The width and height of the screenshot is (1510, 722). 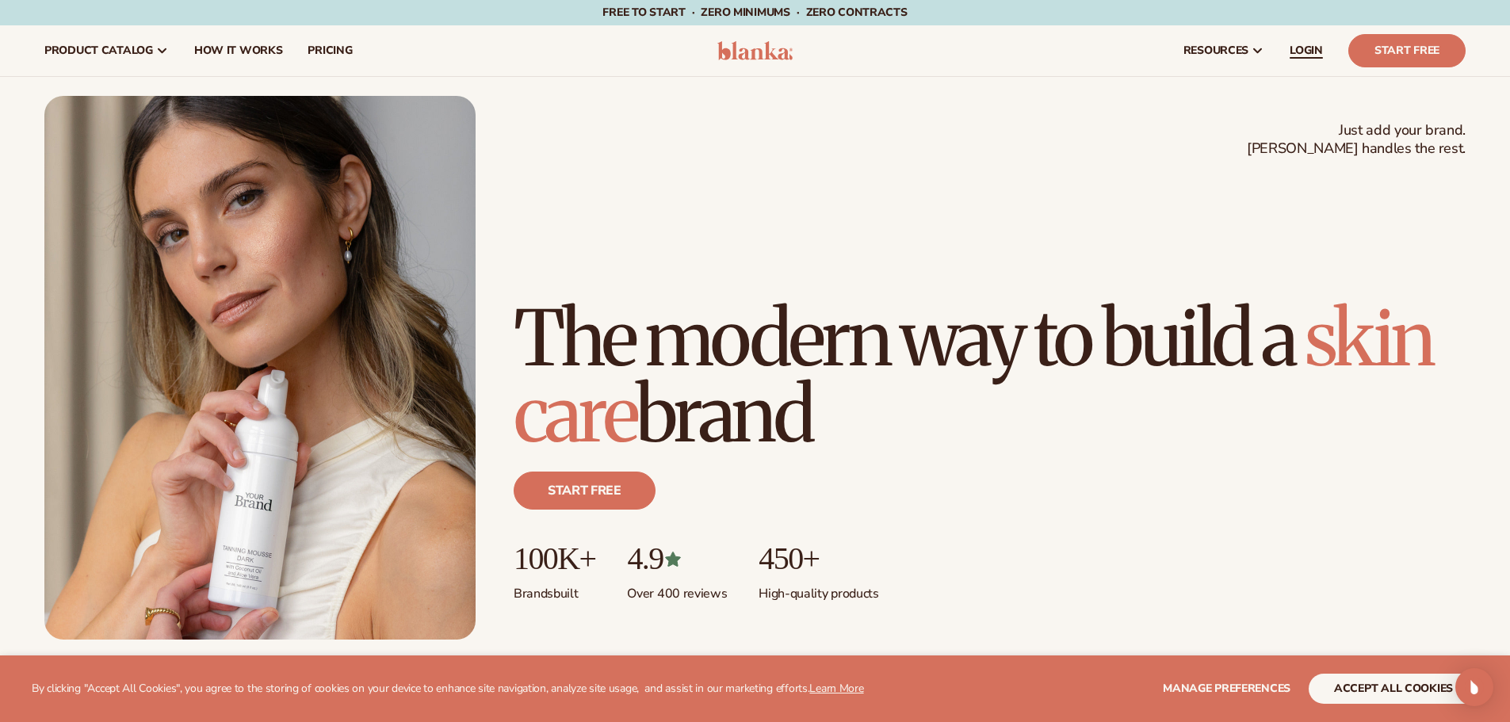 I want to click on button: accept all cookies, so click(x=1393, y=689).